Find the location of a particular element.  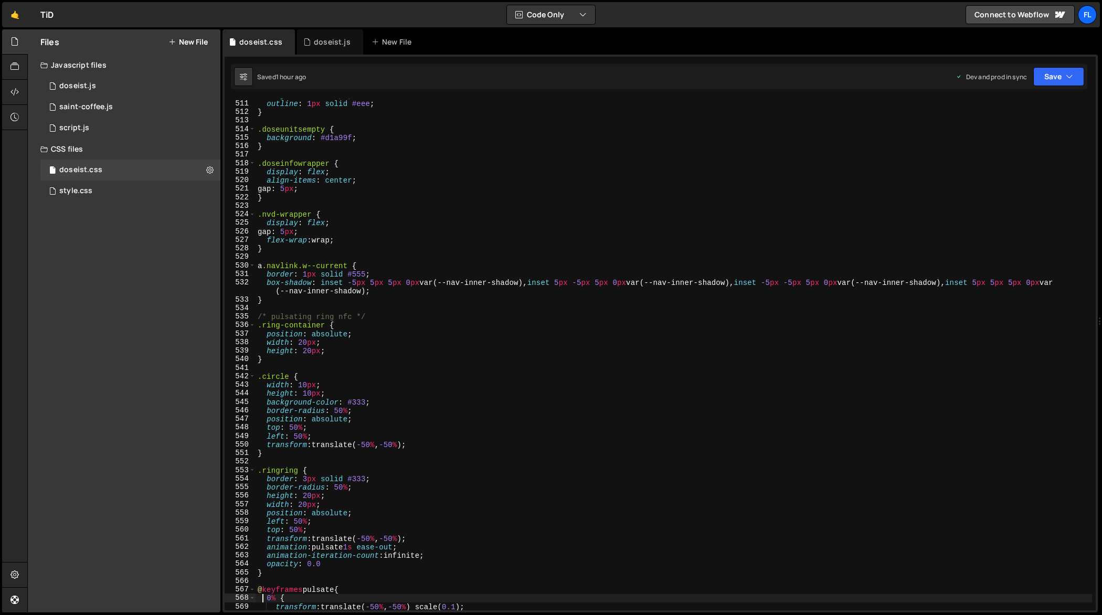

div: 530 is located at coordinates (240, 266).